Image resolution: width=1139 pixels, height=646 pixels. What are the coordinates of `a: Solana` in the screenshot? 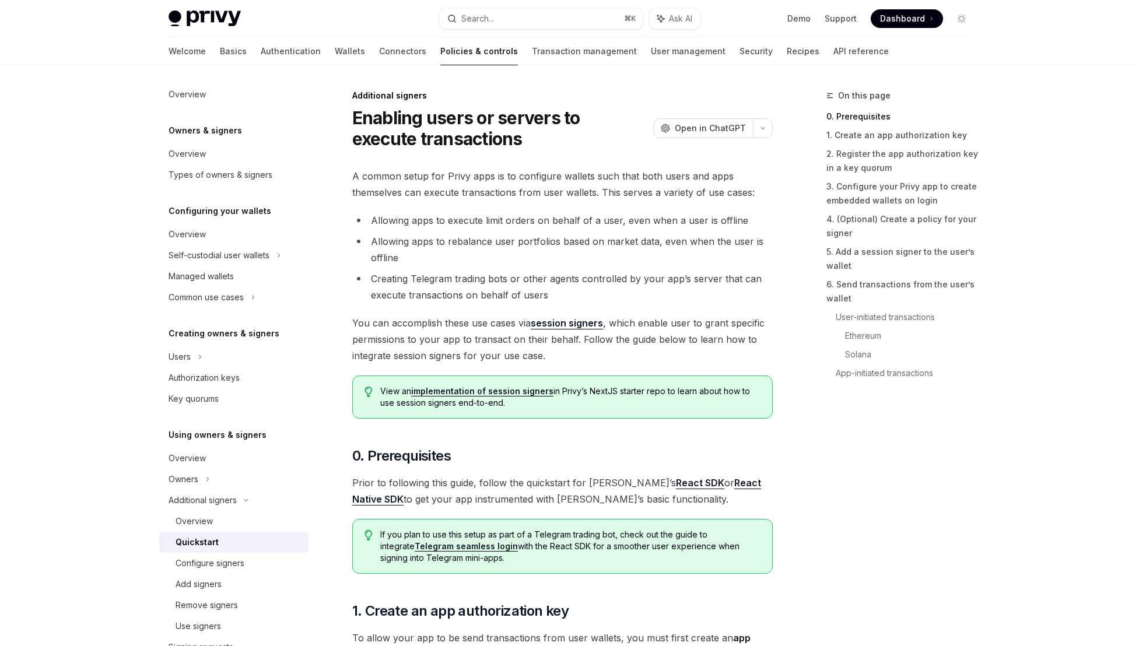 It's located at (913, 355).